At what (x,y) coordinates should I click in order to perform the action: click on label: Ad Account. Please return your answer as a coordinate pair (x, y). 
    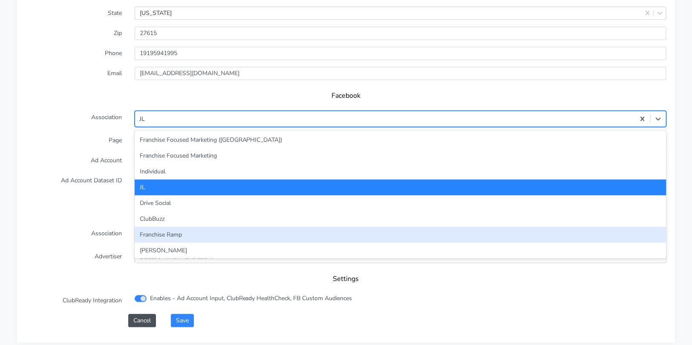
    Looking at the image, I should click on (74, 160).